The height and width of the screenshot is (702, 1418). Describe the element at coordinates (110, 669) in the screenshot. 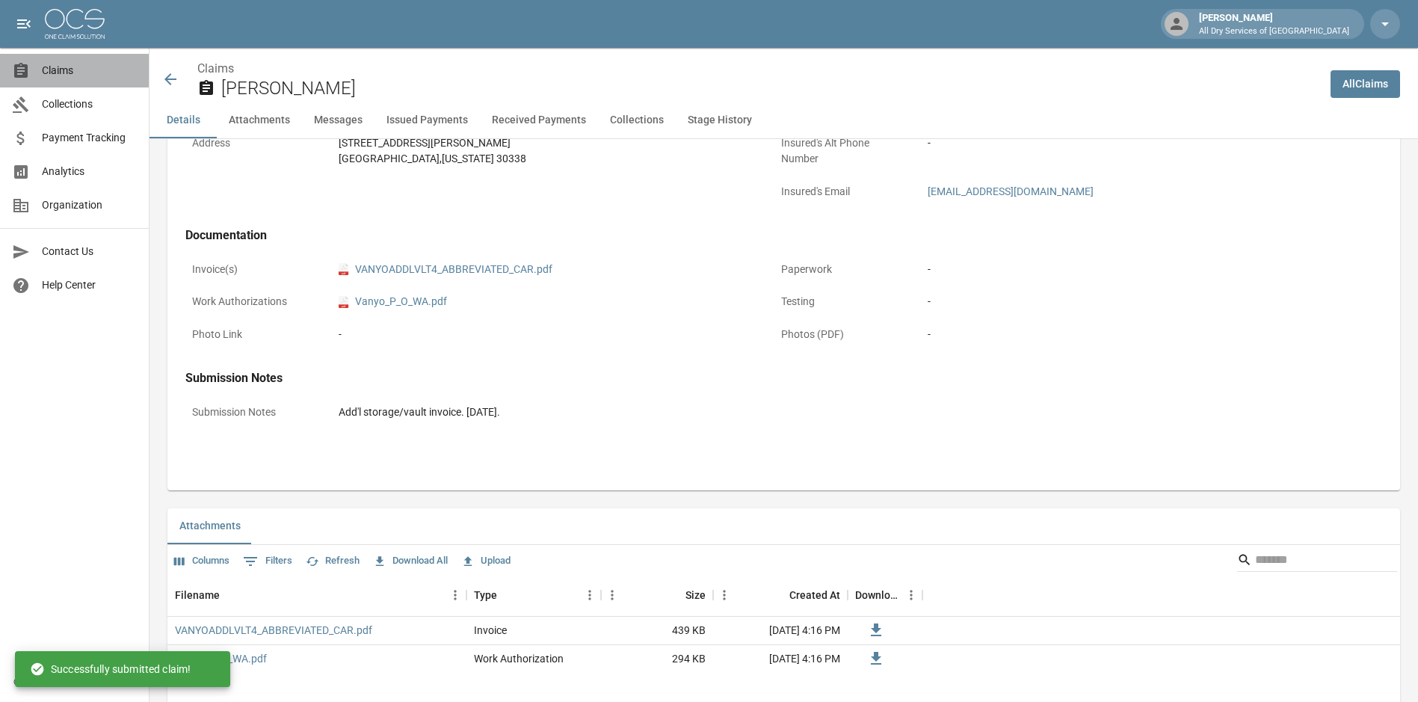

I see `div: Successfully submitted claim!` at that location.